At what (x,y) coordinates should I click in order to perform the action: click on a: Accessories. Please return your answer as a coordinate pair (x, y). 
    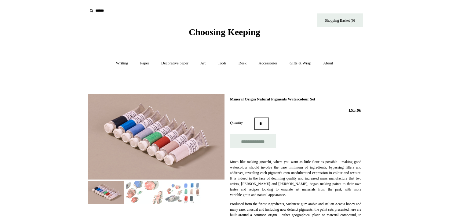
    Looking at the image, I should click on (268, 63).